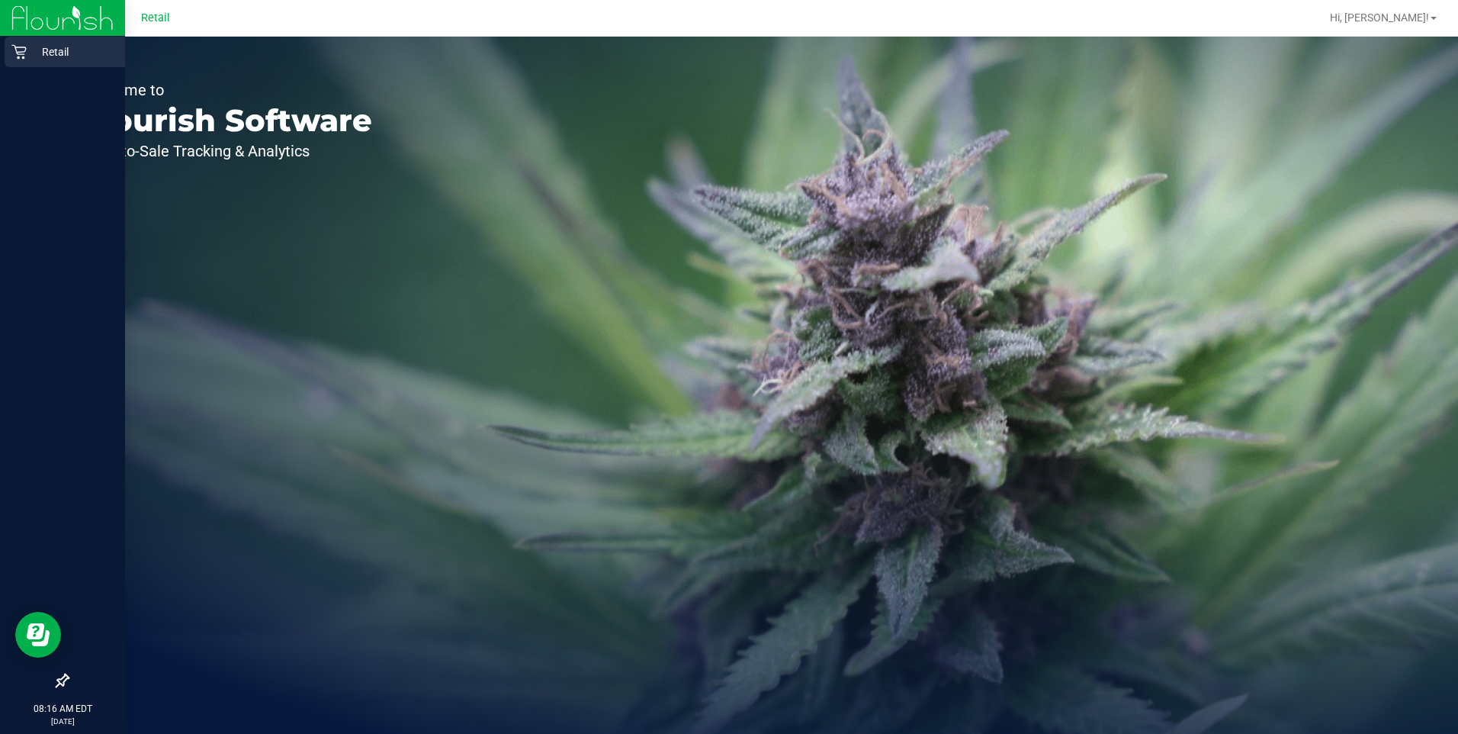 This screenshot has width=1458, height=734. What do you see at coordinates (72, 52) in the screenshot?
I see `p: Retail` at bounding box center [72, 52].